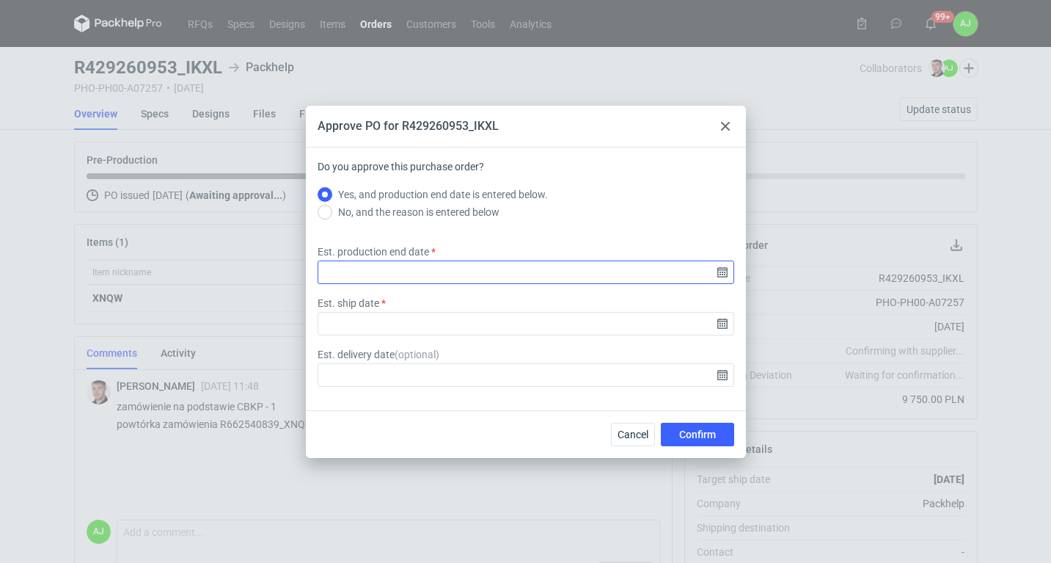 This screenshot has height=563, width=1051. Describe the element at coordinates (379, 354) in the screenshot. I see `label: Est. delivery date` at that location.